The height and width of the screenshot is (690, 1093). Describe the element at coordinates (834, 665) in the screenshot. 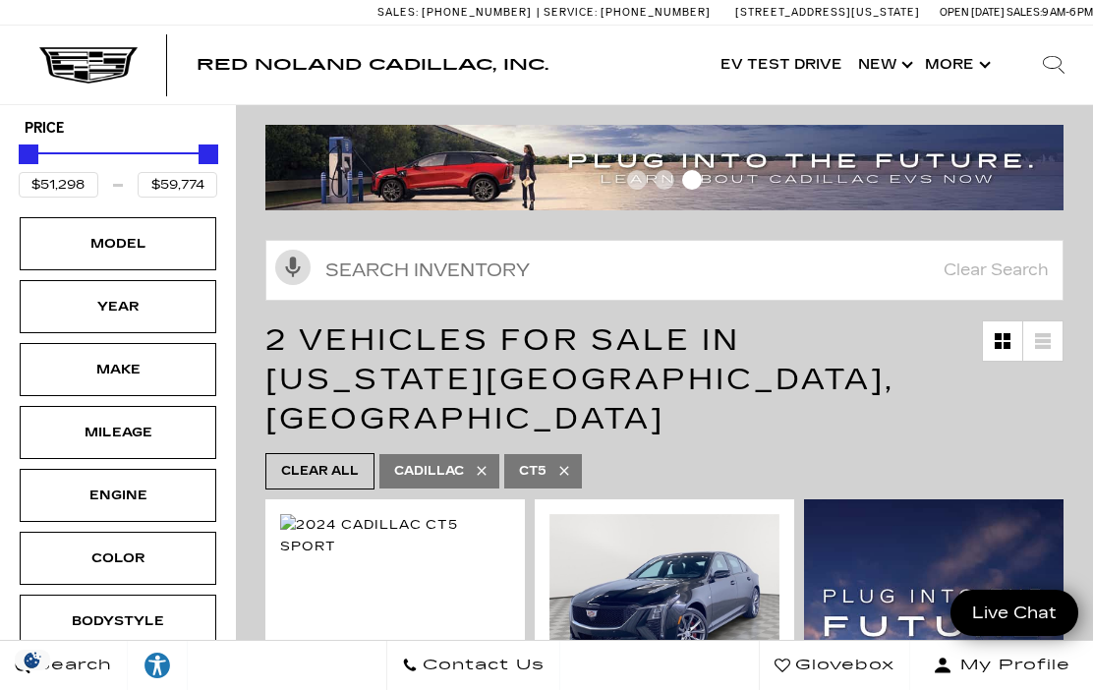

I see `a: Glovebox` at that location.